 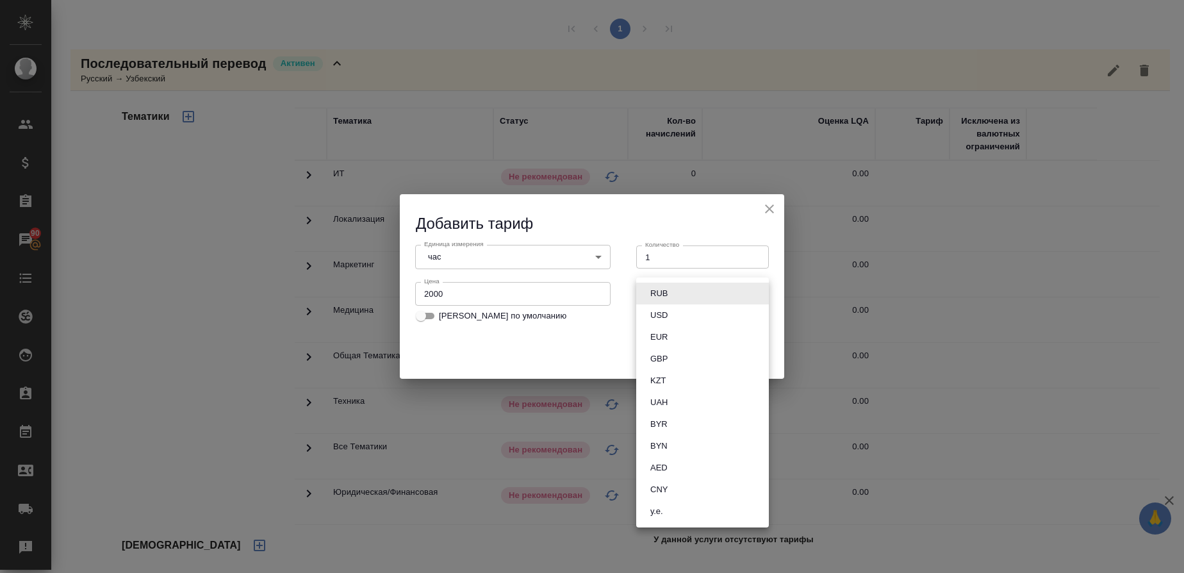 What do you see at coordinates (659, 424) in the screenshot?
I see `button: BYR` at bounding box center [659, 424].